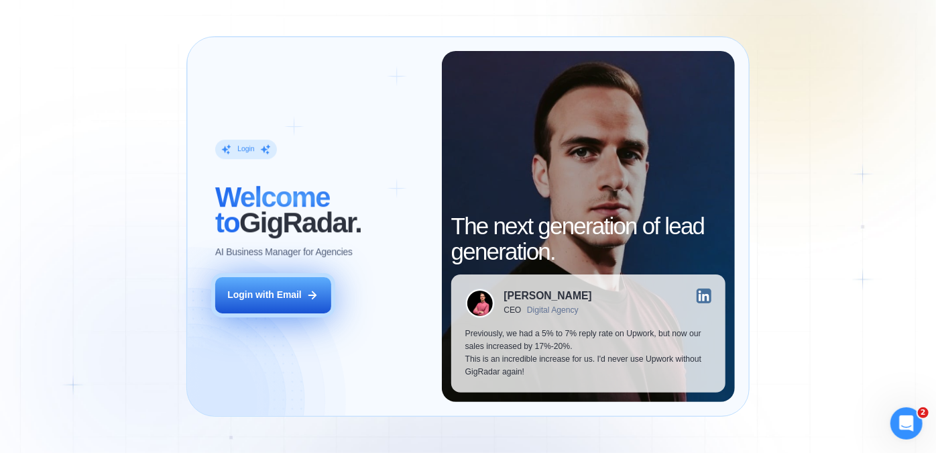 The image size is (936, 453). What do you see at coordinates (588, 239) in the screenshot?
I see `h2: The next generation of lead generation.` at bounding box center [588, 239].